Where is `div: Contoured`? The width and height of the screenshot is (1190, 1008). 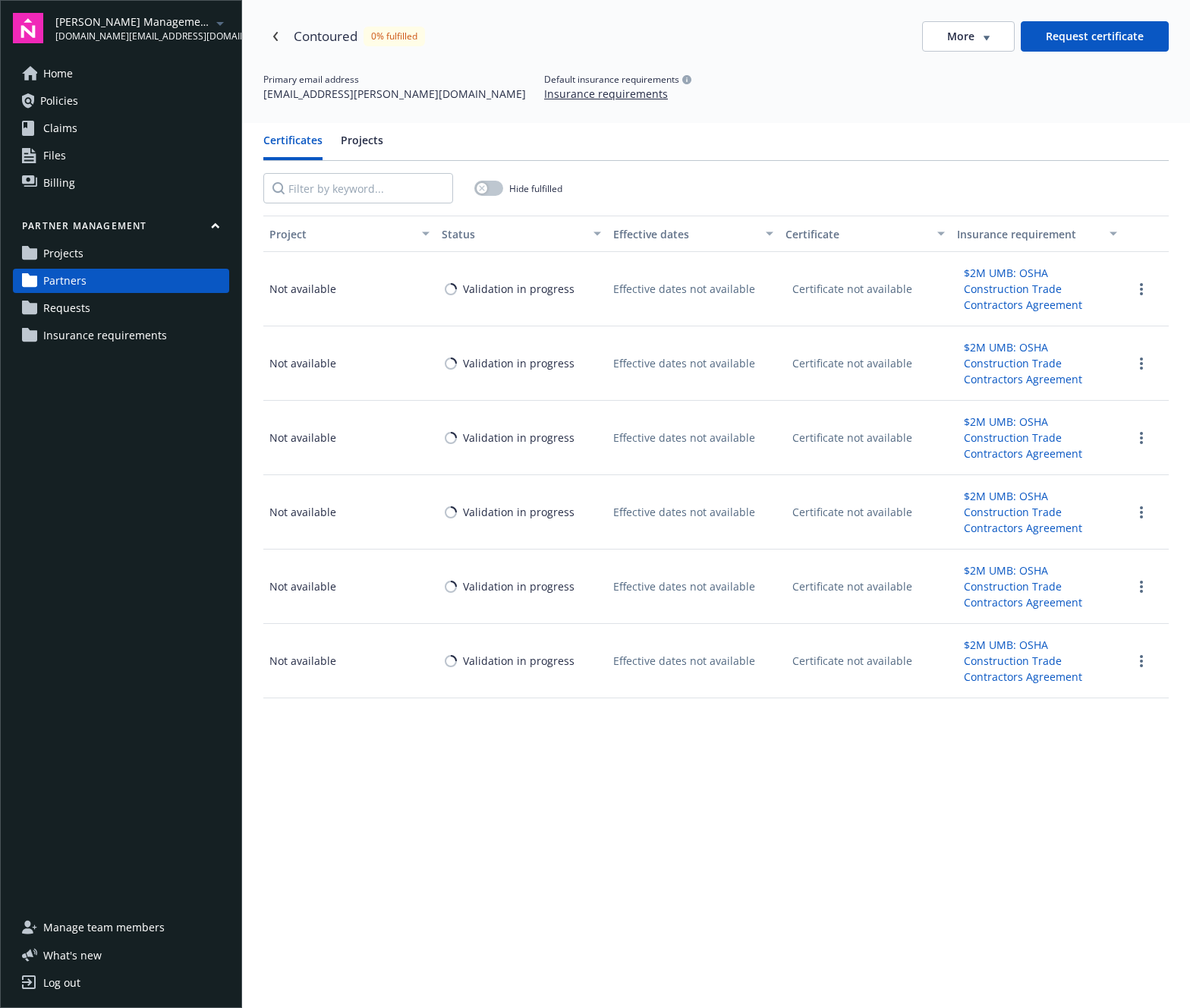 div: Contoured is located at coordinates (326, 37).